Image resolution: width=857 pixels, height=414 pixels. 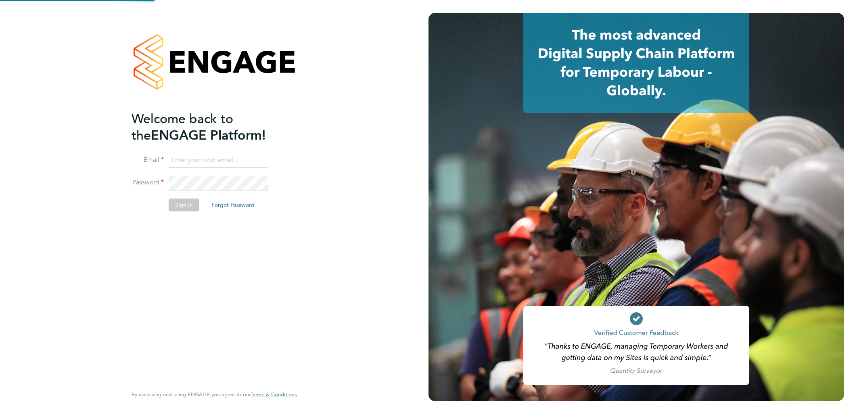 What do you see at coordinates (148, 160) in the screenshot?
I see `label: Email` at bounding box center [148, 160].